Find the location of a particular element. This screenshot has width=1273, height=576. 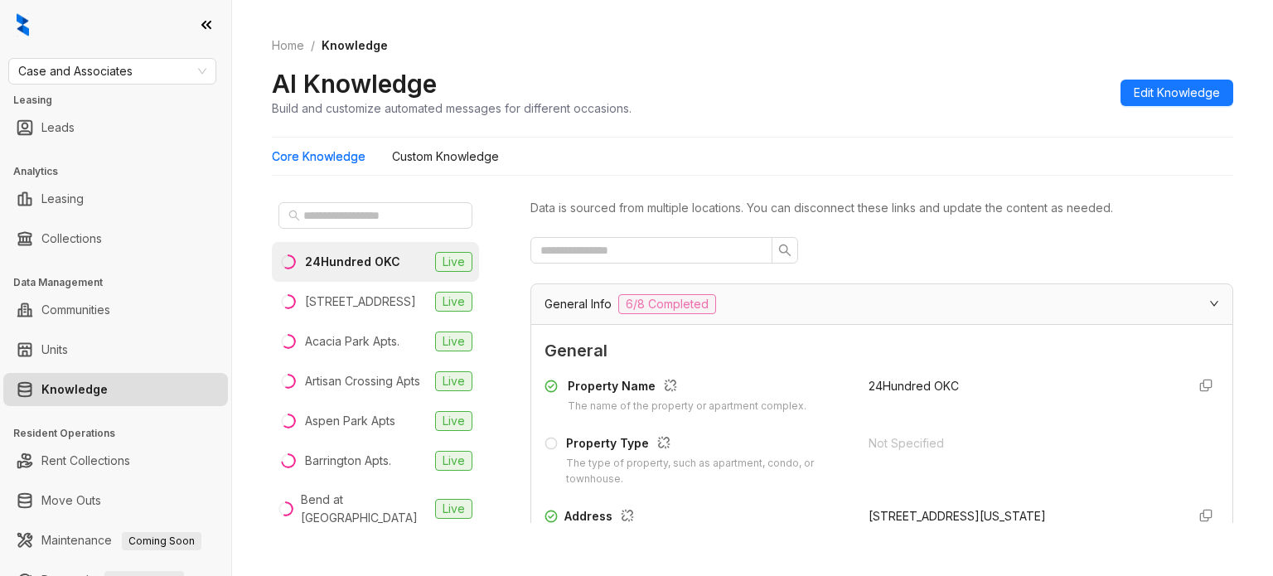

div: 24Hundred OKC is located at coordinates (352, 262).